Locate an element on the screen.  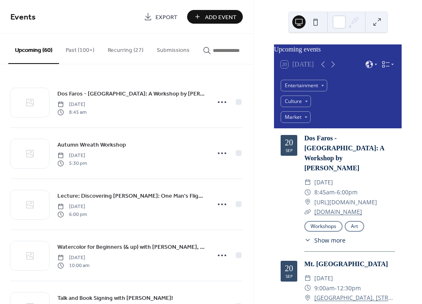
span: 9:00am is located at coordinates (324, 289).